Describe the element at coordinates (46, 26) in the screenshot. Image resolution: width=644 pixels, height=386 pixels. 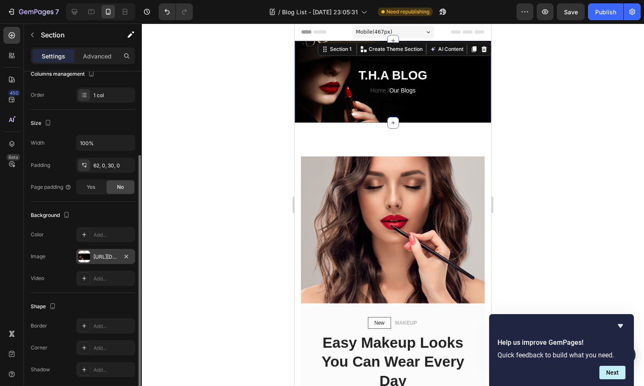
I see `div: Section 1` at that location.